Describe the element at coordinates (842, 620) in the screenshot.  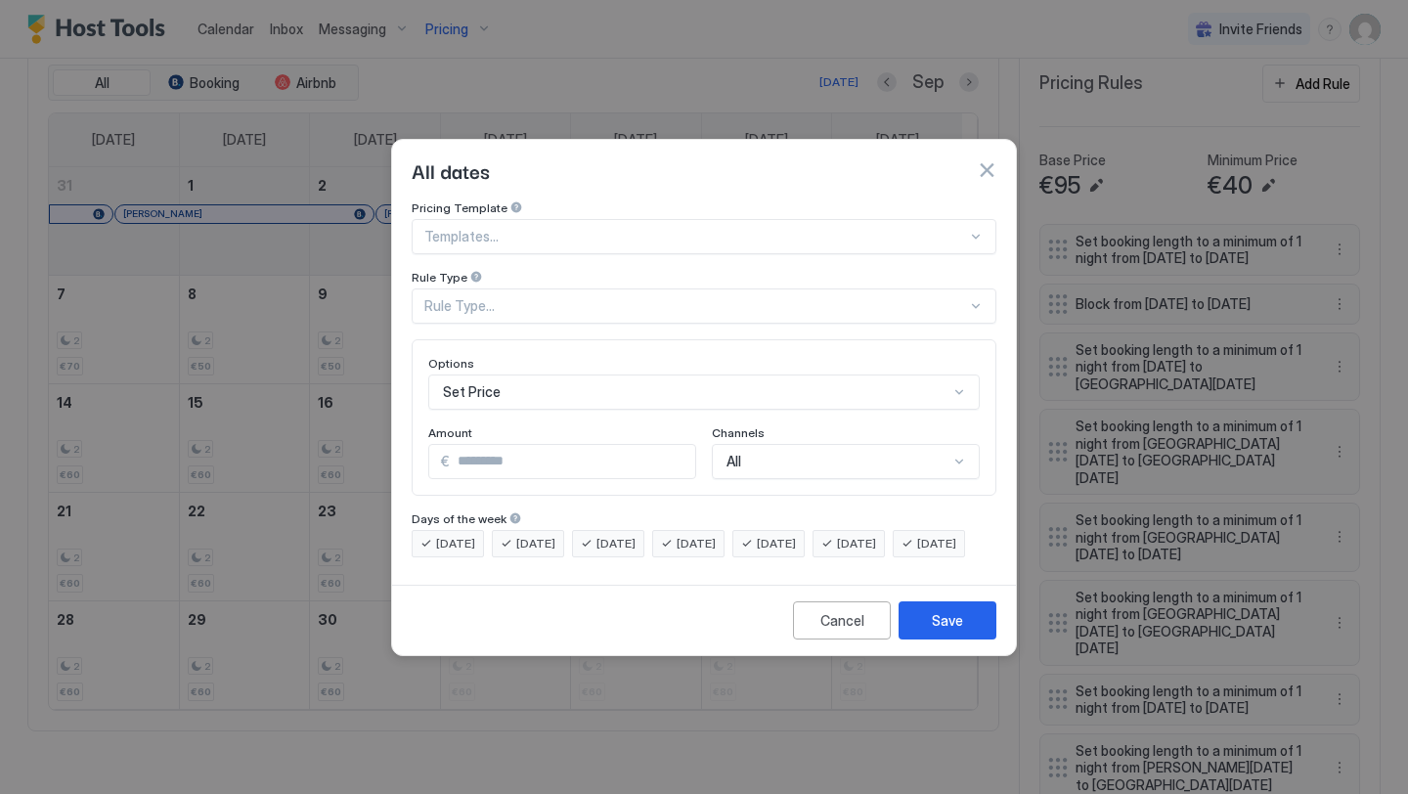
I see `div: Cancel` at that location.